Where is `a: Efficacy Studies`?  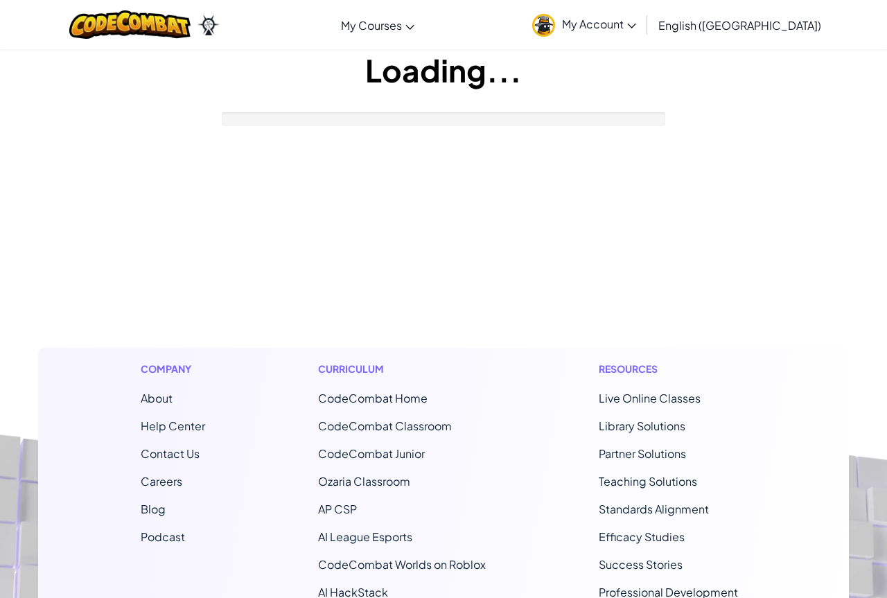
a: Efficacy Studies is located at coordinates (642, 536).